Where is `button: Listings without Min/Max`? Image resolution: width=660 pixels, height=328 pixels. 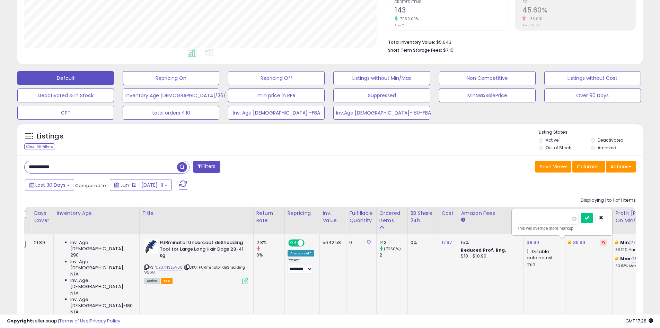
button: Listings without Min/Max is located at coordinates (382, 78).